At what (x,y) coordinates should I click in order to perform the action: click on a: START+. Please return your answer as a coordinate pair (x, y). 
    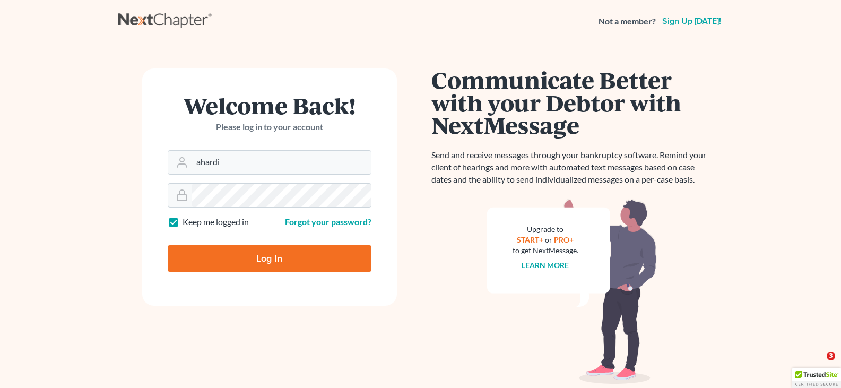
    Looking at the image, I should click on (530, 239).